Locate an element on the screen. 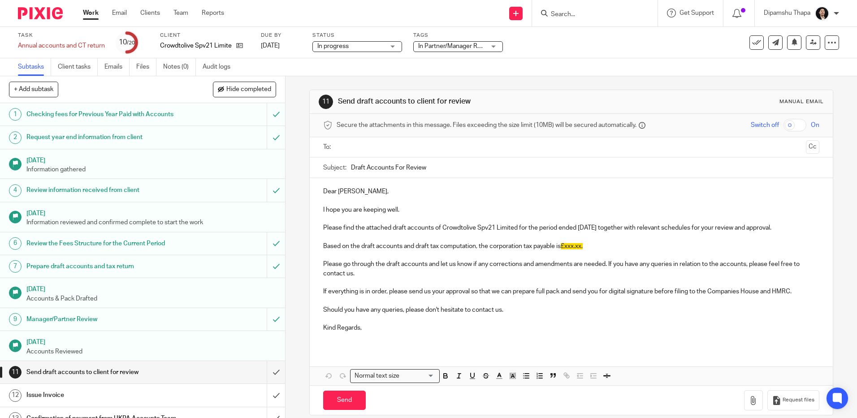  a: Files is located at coordinates (146, 67).